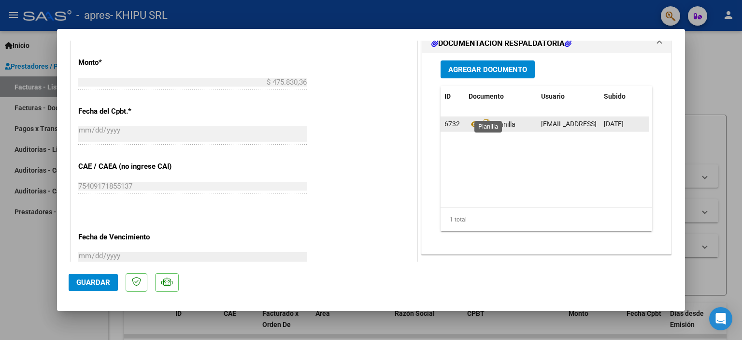 This screenshot has height=340, width=742. Describe the element at coordinates (625, 96) in the screenshot. I see `datatable-header-cell: Subido` at that location.